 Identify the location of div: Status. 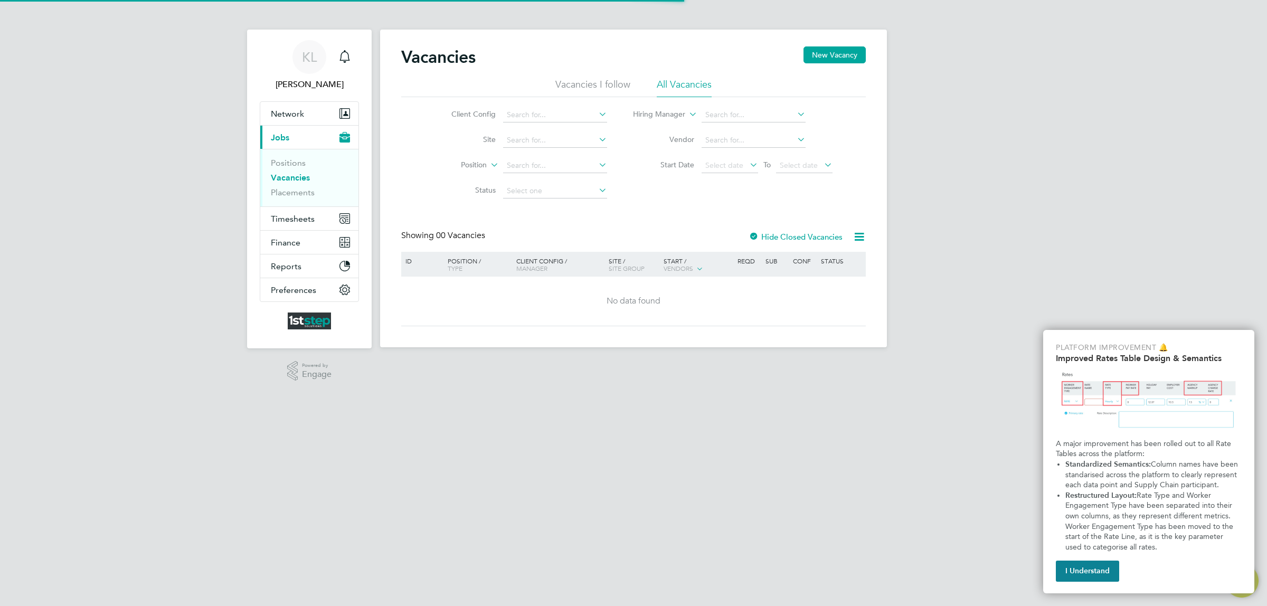
(841, 261).